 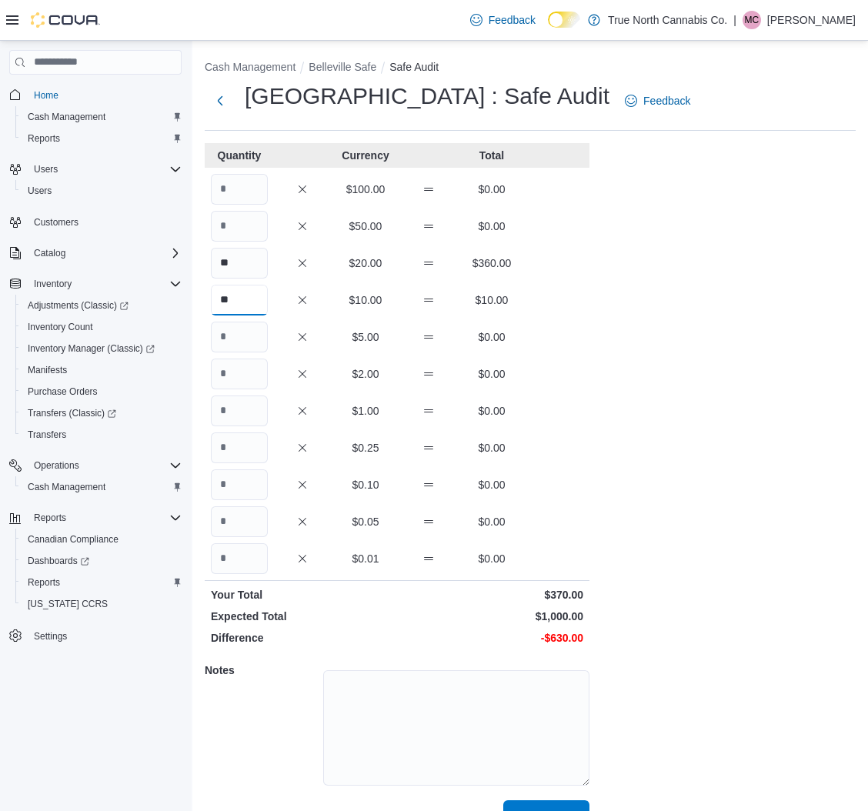 What do you see at coordinates (667, 20) in the screenshot?
I see `p: True North Cannabis Co.` at bounding box center [667, 20].